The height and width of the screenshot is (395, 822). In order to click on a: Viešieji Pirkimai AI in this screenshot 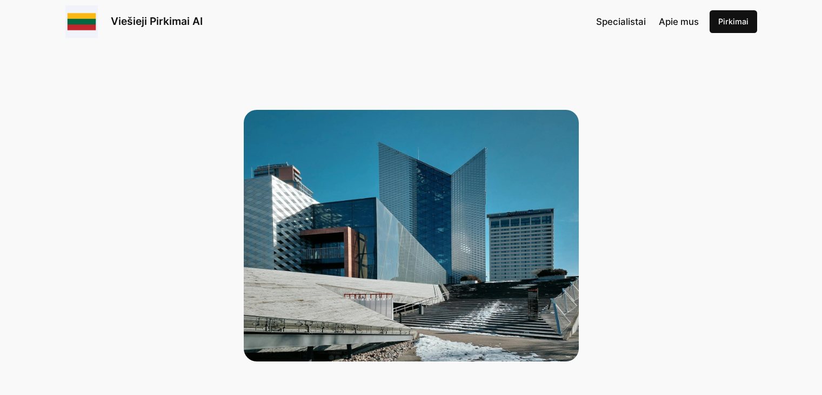, I will do `click(157, 21)`.